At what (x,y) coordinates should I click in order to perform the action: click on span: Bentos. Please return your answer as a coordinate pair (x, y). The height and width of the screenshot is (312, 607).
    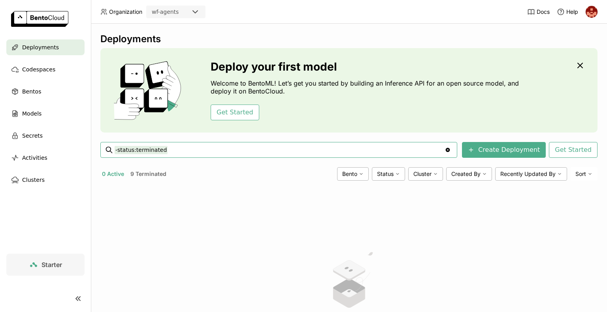
    Looking at the image, I should click on (32, 92).